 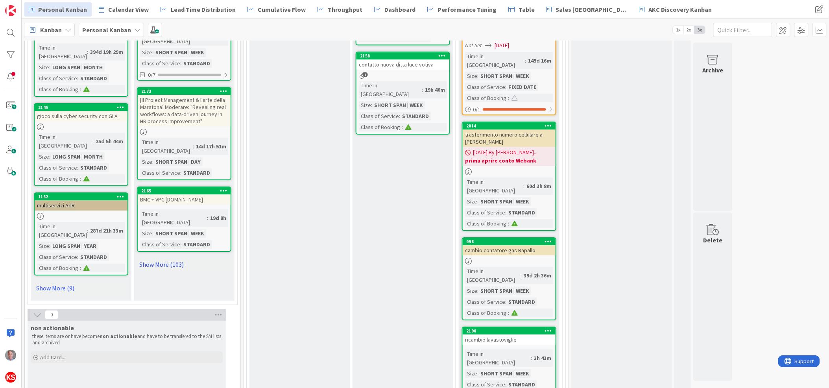 I want to click on div: 1182, so click(x=83, y=197).